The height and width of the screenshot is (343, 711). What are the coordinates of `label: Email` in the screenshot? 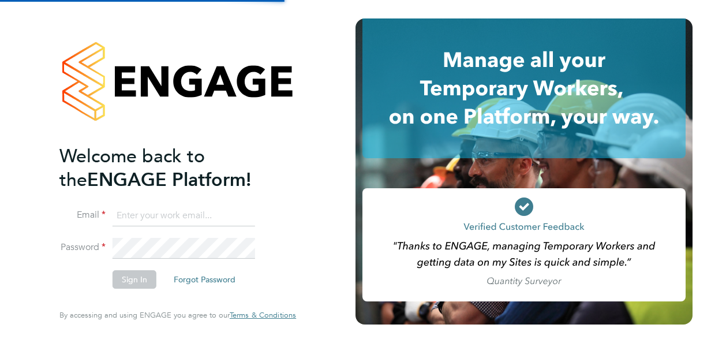 It's located at (83, 215).